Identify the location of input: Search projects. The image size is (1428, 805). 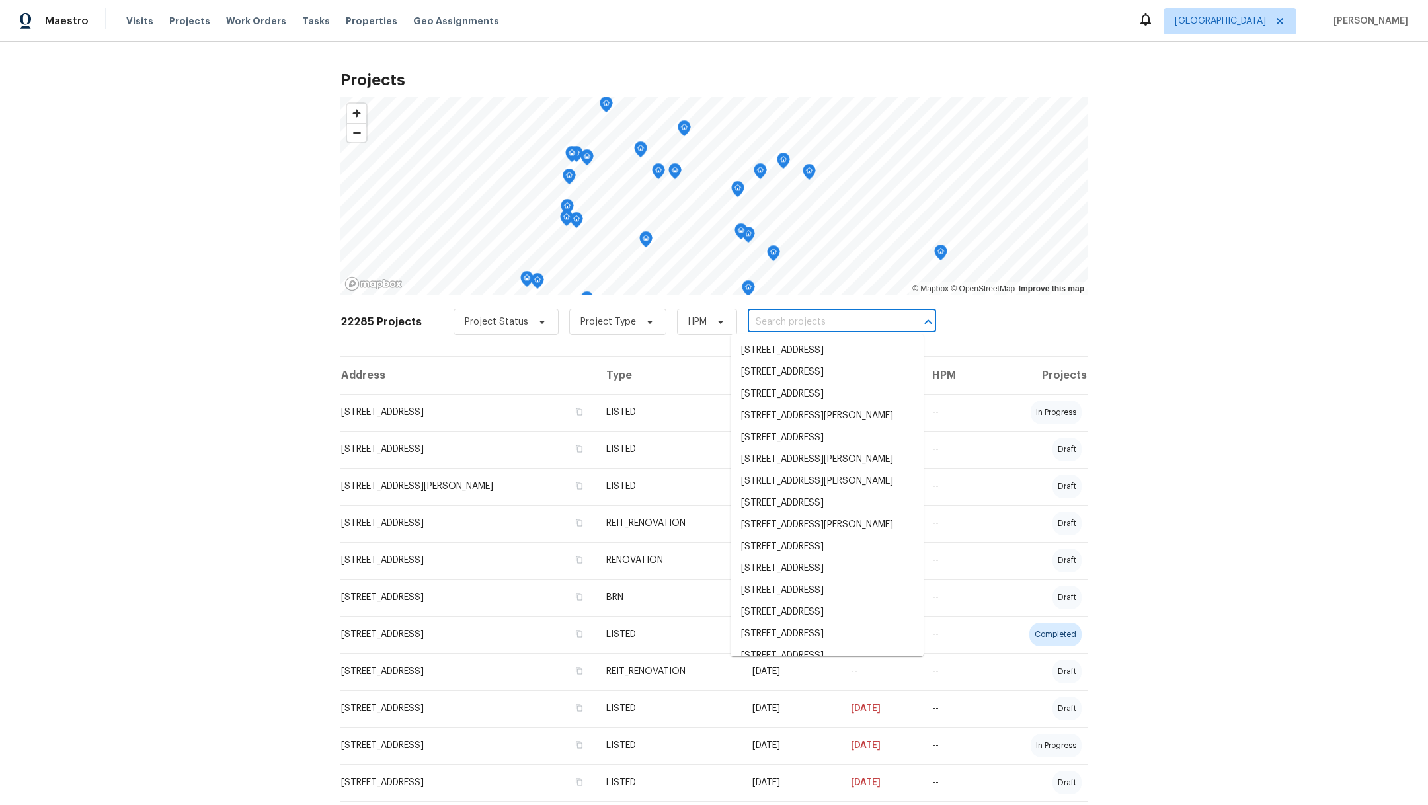
(823, 322).